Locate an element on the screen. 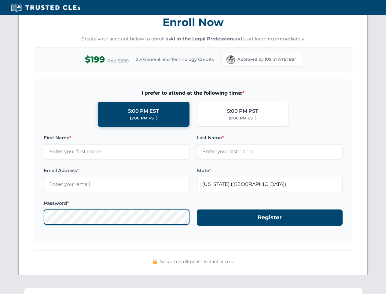 The height and width of the screenshot is (294, 386). button: Register is located at coordinates (270, 217).